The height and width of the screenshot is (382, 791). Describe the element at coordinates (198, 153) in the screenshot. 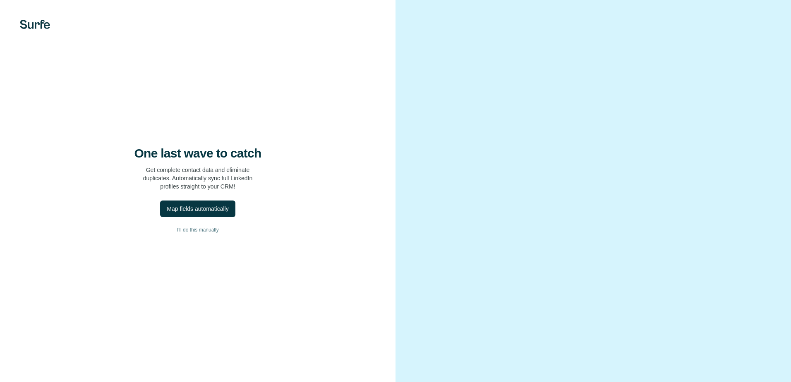

I see `h4: One last wave to catch` at that location.